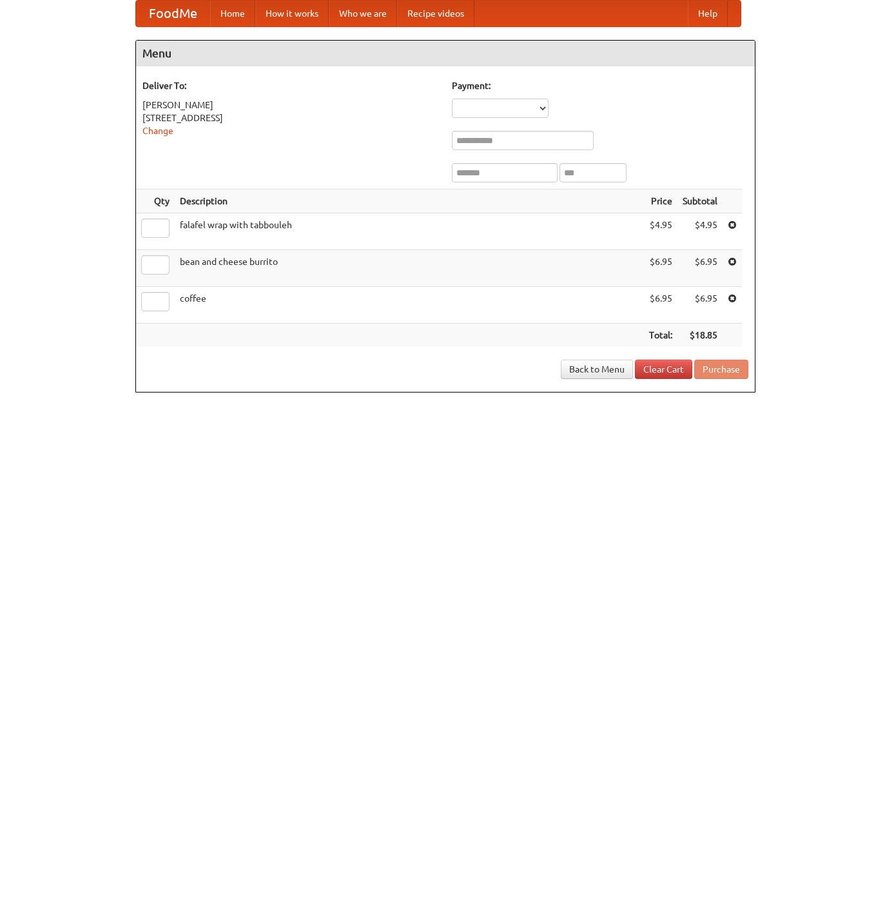  Describe the element at coordinates (291, 86) in the screenshot. I see `h5: Deliver To:` at that location.